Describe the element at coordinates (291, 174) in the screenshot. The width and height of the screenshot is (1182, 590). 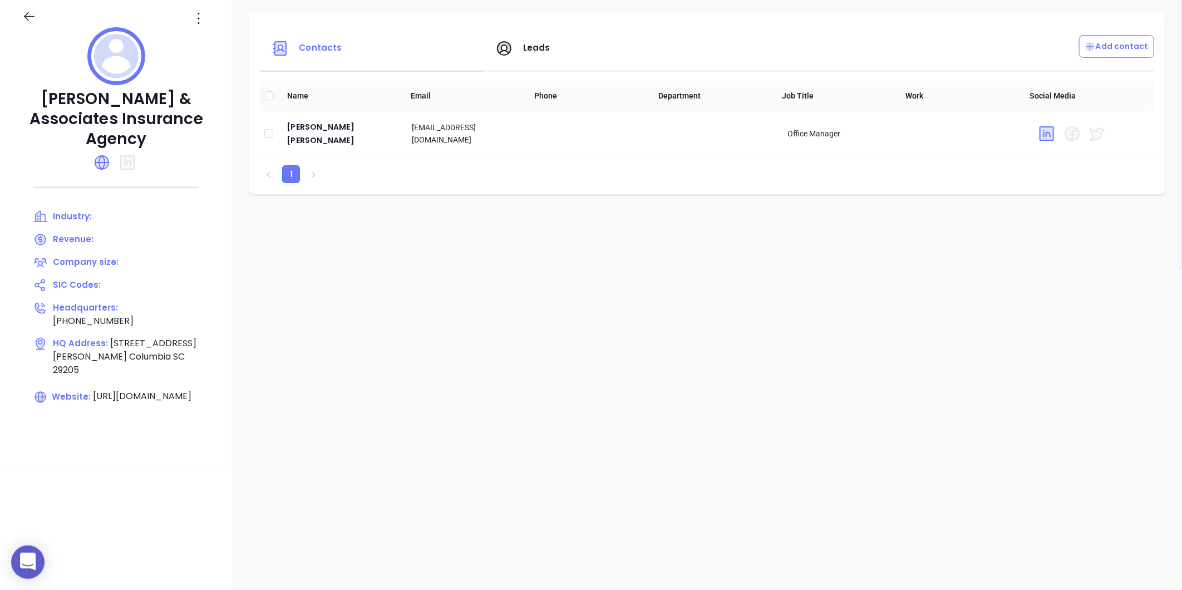
I see `li: 1` at that location.